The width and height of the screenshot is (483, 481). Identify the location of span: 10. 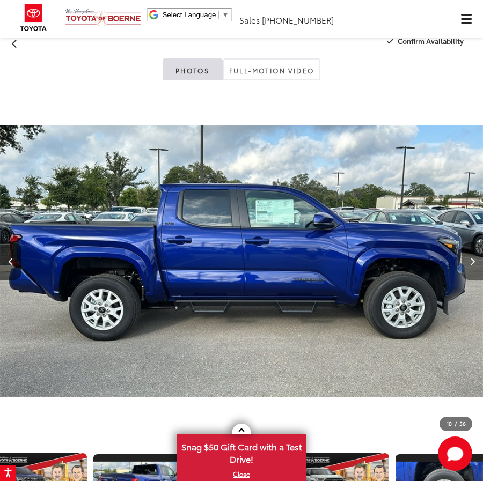
(449, 423).